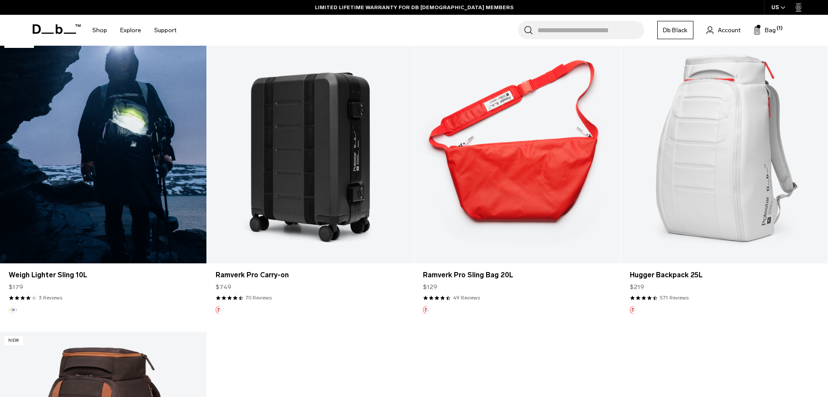 This screenshot has height=397, width=828. What do you see at coordinates (13, 310) in the screenshot?
I see `button: Aurora` at bounding box center [13, 310].